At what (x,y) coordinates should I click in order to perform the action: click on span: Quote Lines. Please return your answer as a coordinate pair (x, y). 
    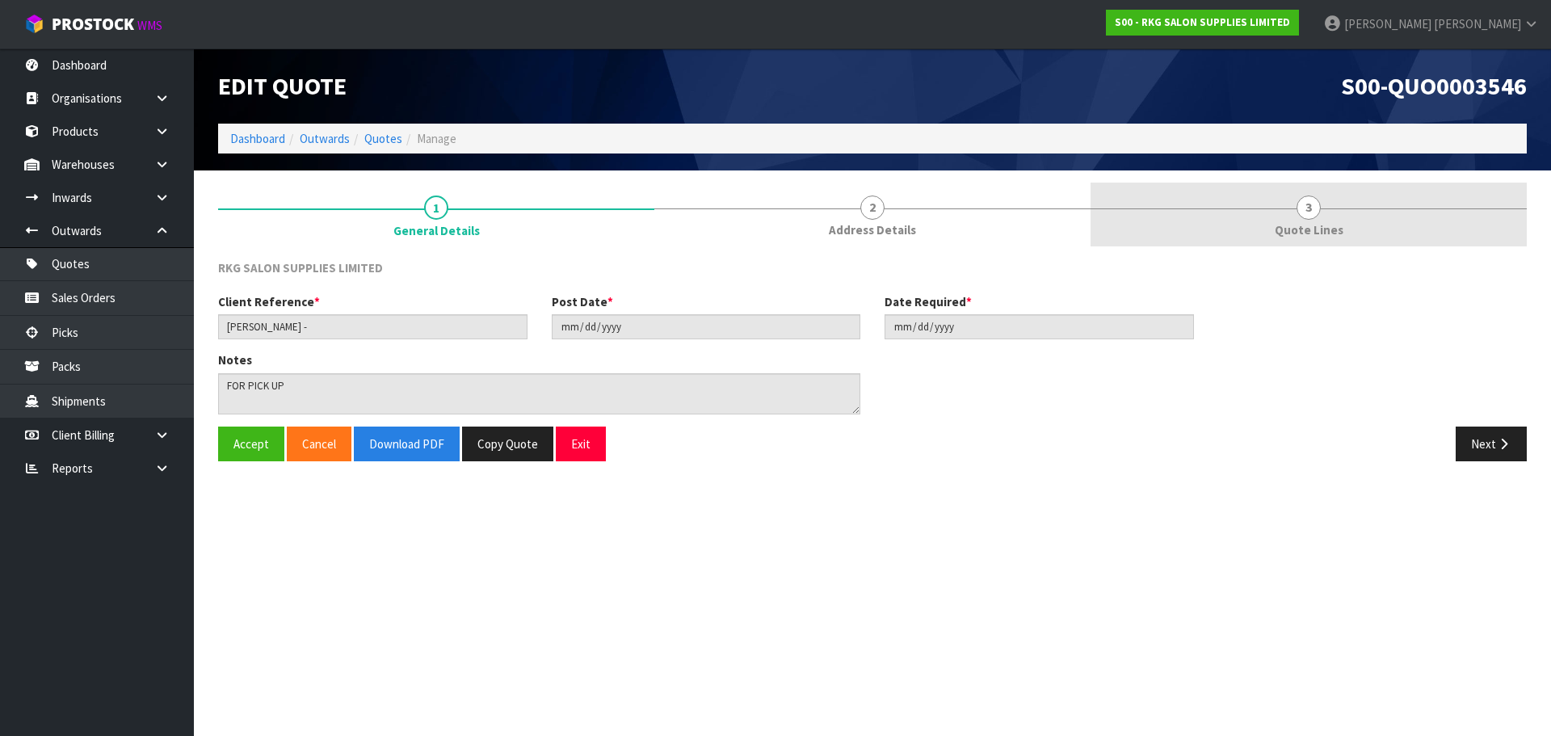
    Looking at the image, I should click on (1309, 229).